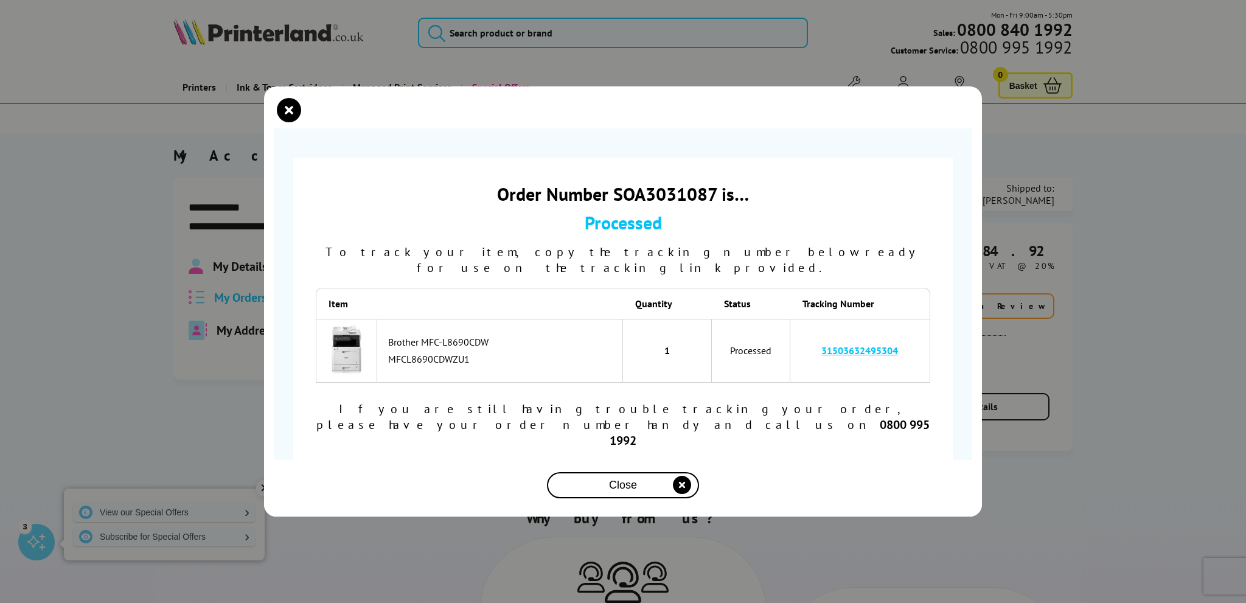 This screenshot has height=603, width=1246. I want to click on div: Order Number SOA3031087 is…, so click(623, 193).